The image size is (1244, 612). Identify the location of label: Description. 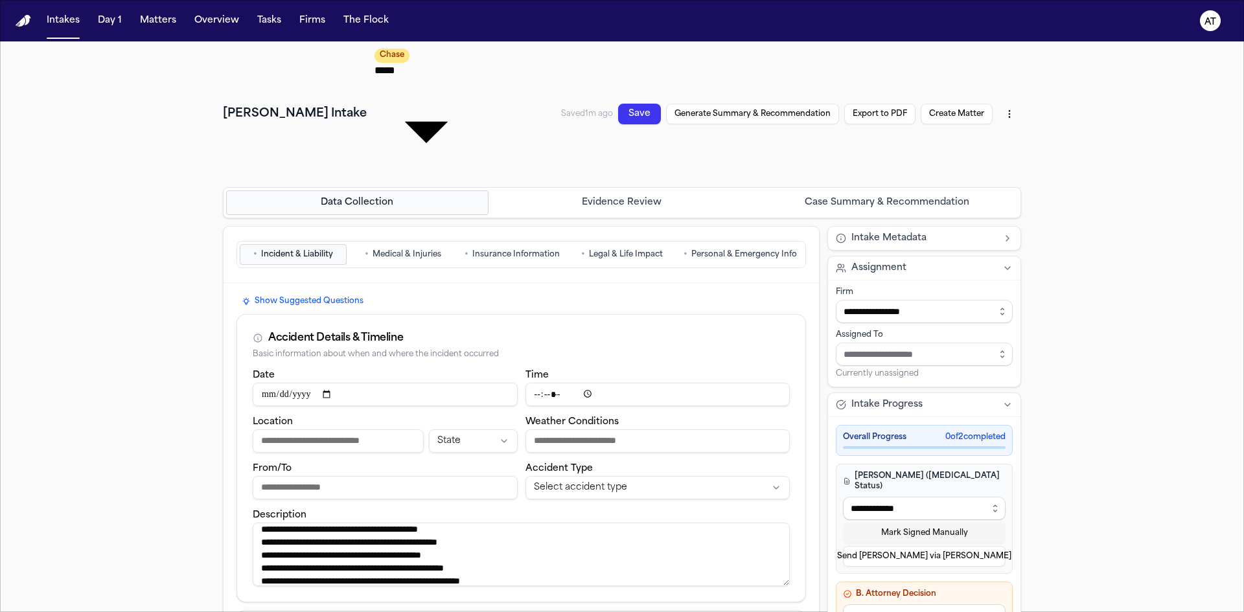
(279, 515).